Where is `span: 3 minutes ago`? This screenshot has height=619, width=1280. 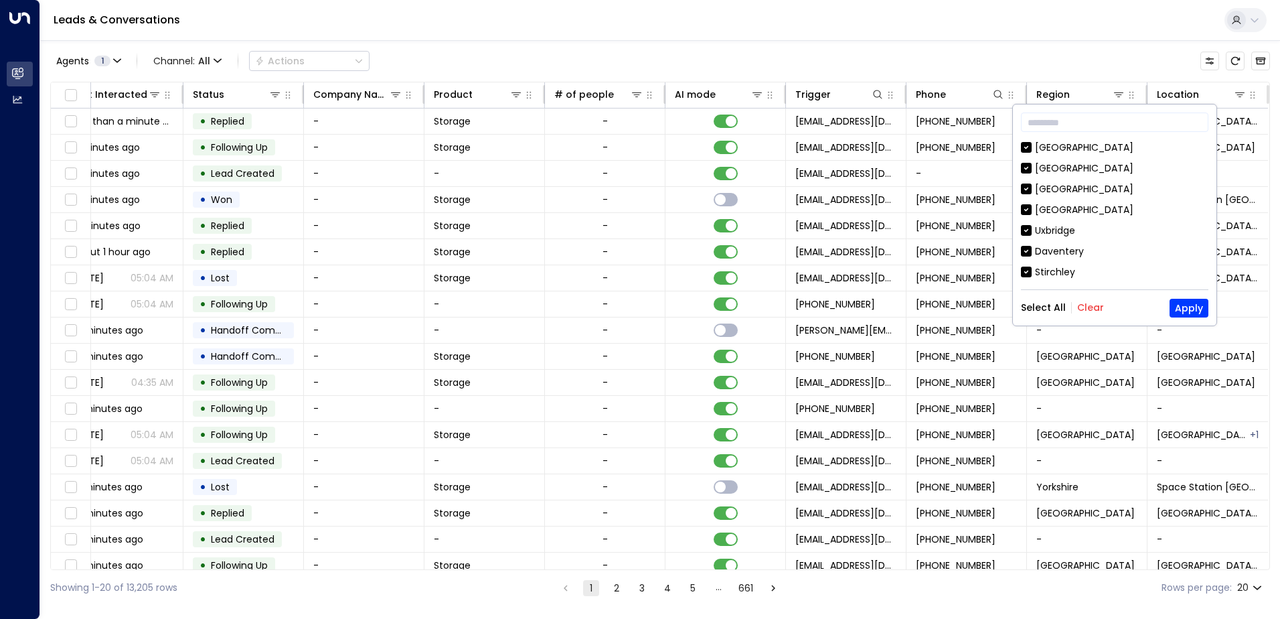
span: 3 minutes ago is located at coordinates (106, 173).